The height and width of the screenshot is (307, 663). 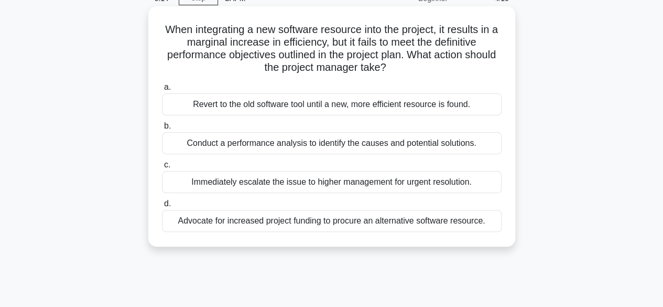 What do you see at coordinates (332, 49) in the screenshot?
I see `h5: When integrating a new software resource into the project, it results in a marginal increase in e...` at bounding box center [332, 49].